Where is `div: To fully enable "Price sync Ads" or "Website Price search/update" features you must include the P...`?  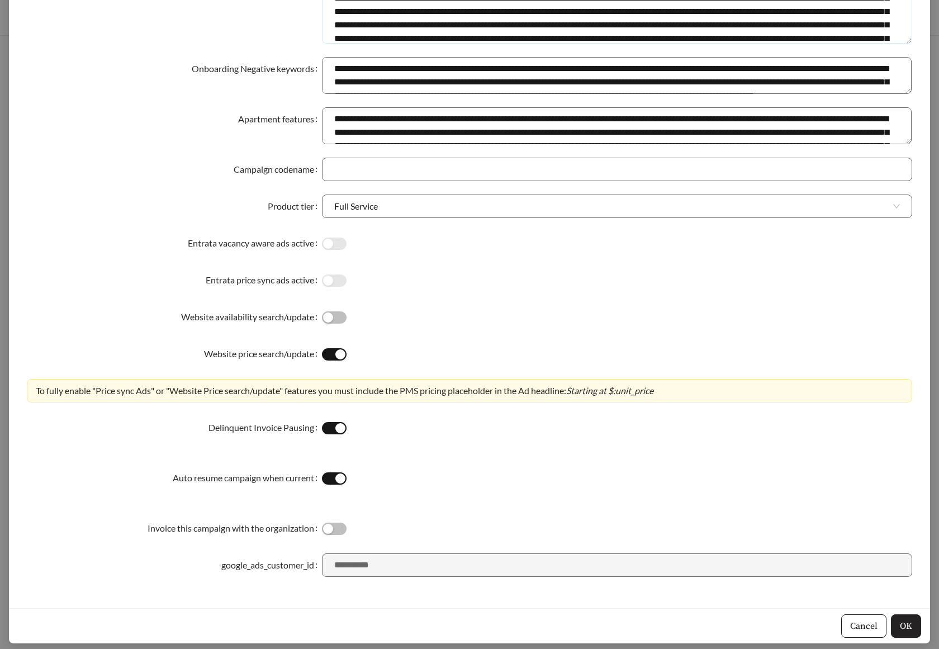
div: To fully enable "Price sync Ads" or "Website Price search/update" features you must include the P... is located at coordinates (469, 391).